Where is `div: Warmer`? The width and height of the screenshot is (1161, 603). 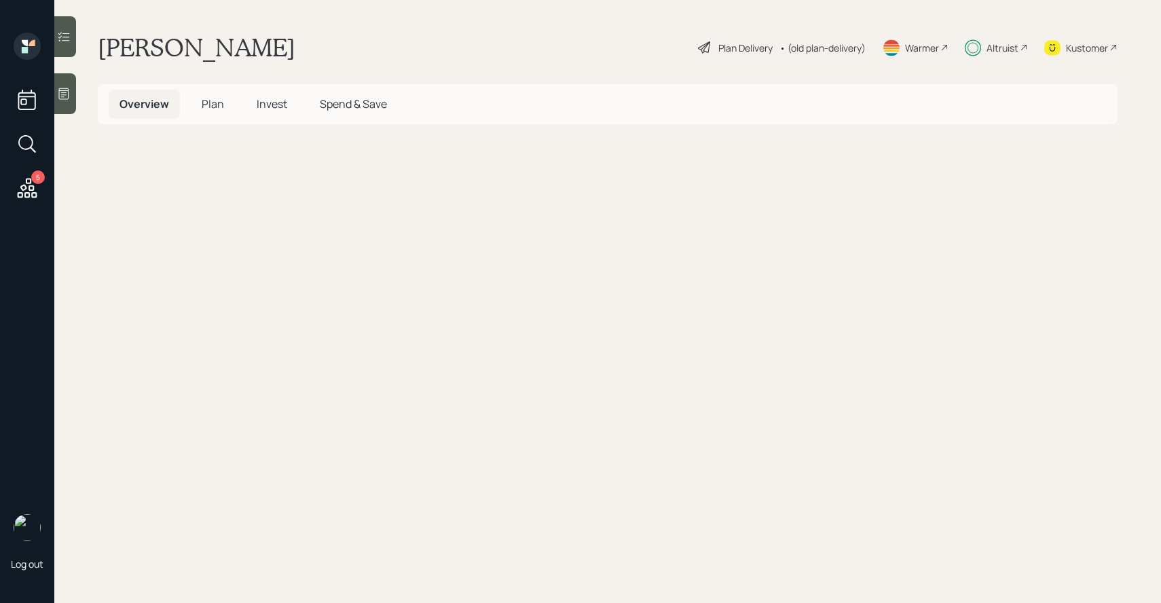 div: Warmer is located at coordinates (922, 48).